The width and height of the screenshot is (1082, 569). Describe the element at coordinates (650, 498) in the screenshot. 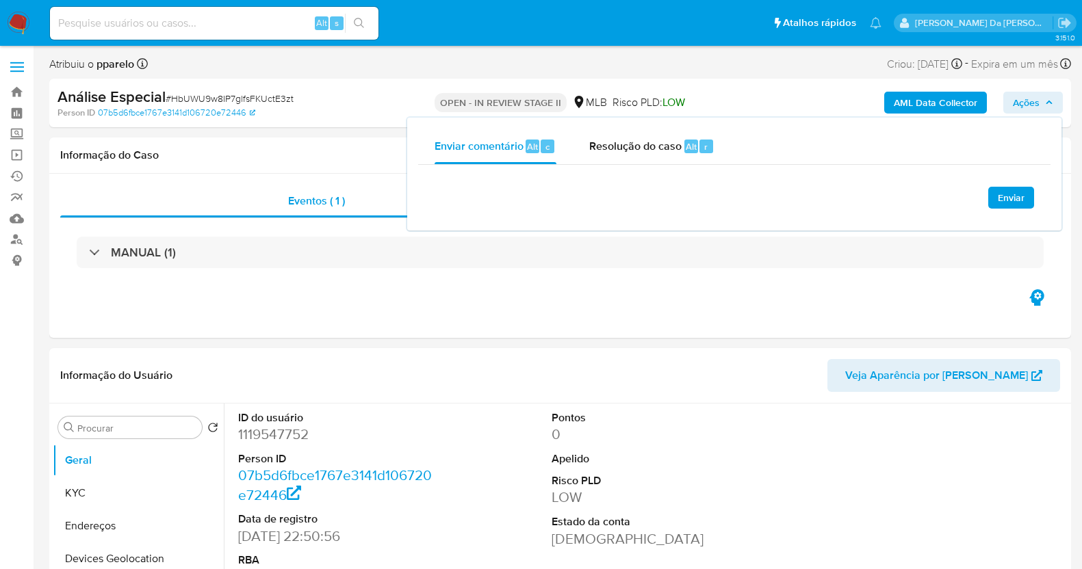

I see `dd: LOW` at that location.